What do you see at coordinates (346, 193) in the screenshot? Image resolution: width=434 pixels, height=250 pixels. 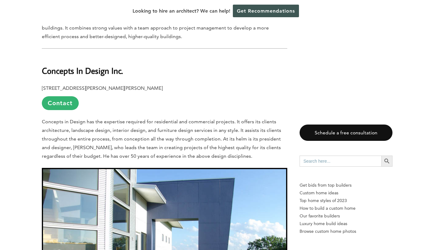 I see `a: Custom home ideas` at bounding box center [346, 193].